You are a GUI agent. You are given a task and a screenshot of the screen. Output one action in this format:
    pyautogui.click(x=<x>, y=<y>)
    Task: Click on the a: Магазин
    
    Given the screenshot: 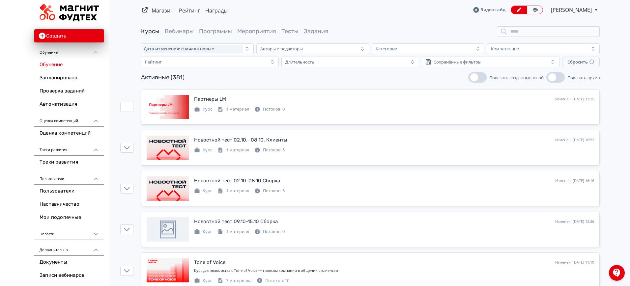 What is the action you would take?
    pyautogui.click(x=163, y=11)
    